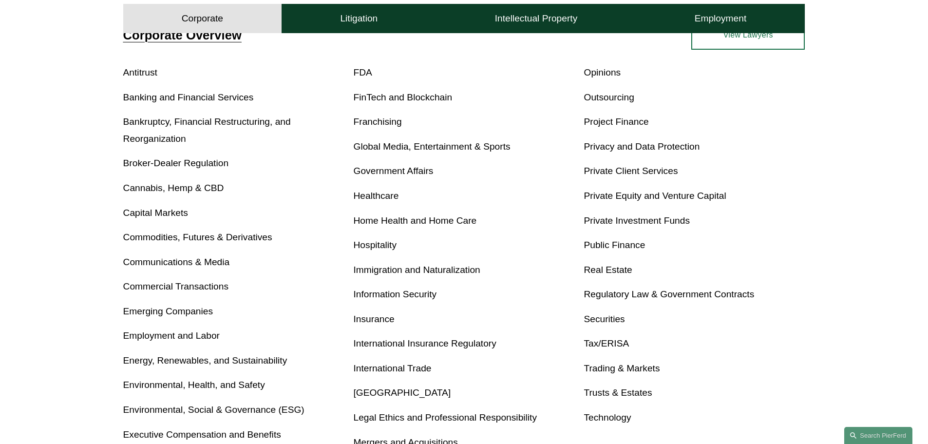 The width and height of the screenshot is (928, 444). I want to click on a: Private Equity and Venture Capital, so click(655, 195).